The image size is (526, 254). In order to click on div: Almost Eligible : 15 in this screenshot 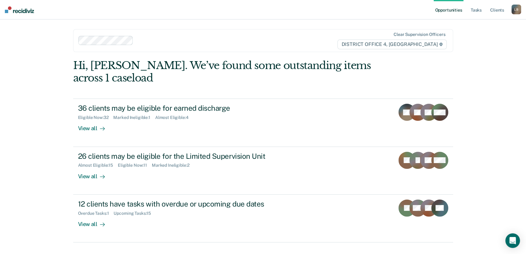, I will do `click(98, 165)`.